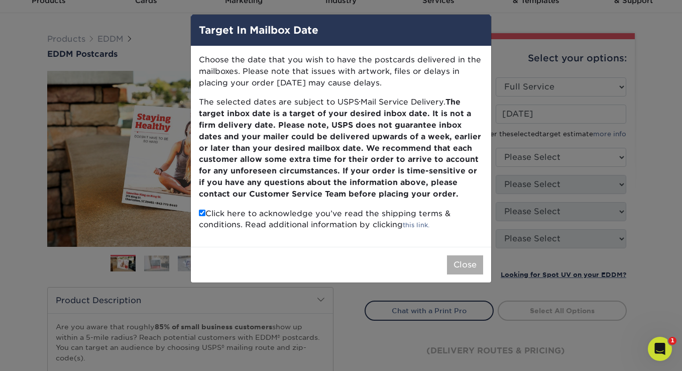  I want to click on a: this link., so click(416, 225).